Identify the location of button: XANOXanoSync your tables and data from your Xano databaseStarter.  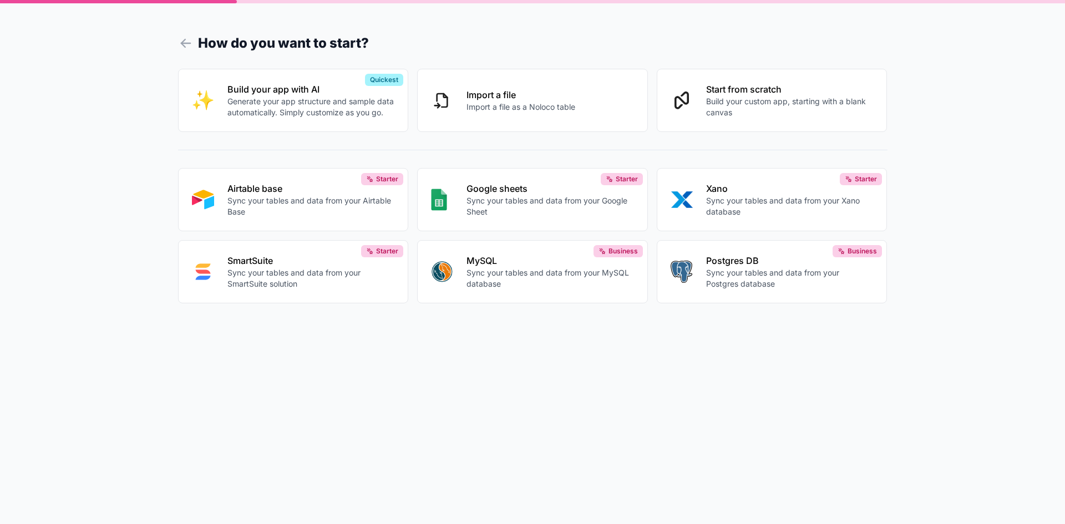
(772, 200).